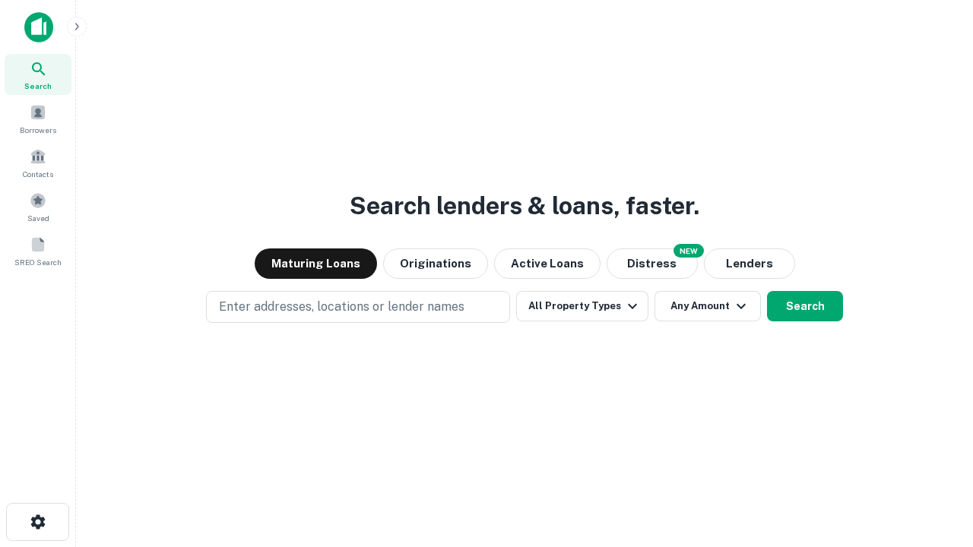 Image resolution: width=973 pixels, height=547 pixels. I want to click on a: Borrowers, so click(38, 119).